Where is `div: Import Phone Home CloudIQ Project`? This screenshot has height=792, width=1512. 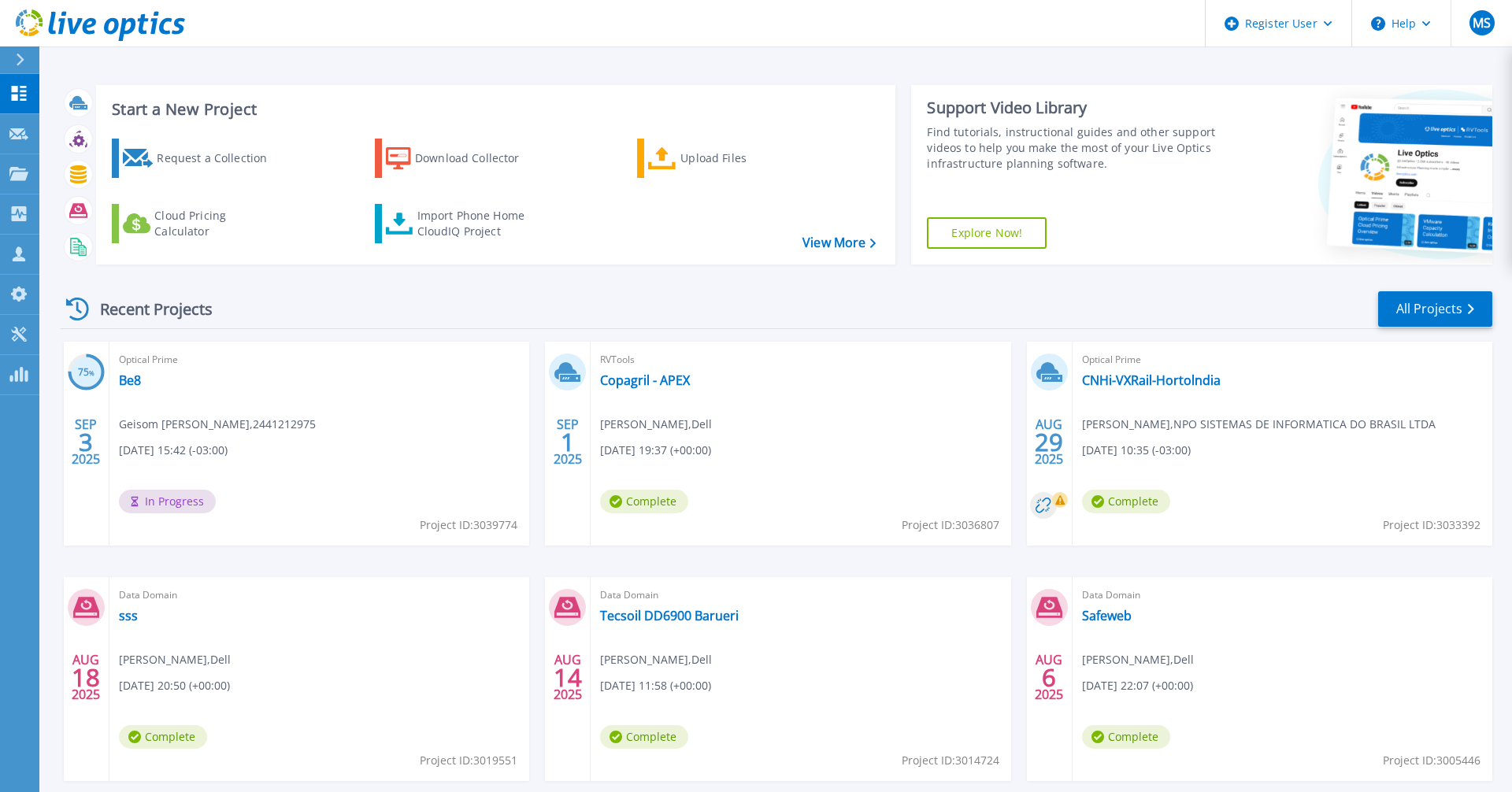
div: Import Phone Home CloudIQ Project is located at coordinates (479, 224).